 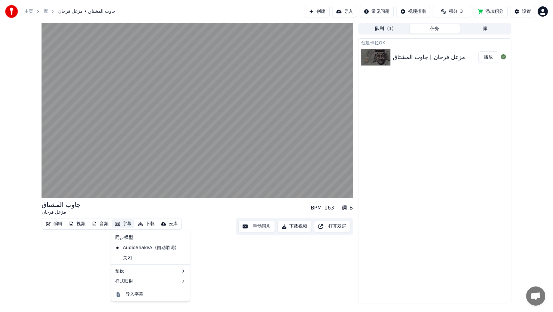 What do you see at coordinates (351, 208) in the screenshot?
I see `div: B` at bounding box center [351, 208].